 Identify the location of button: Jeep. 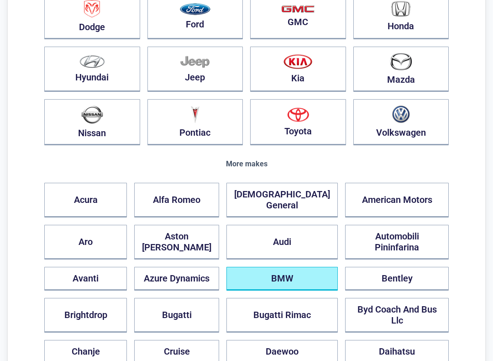
(195, 69).